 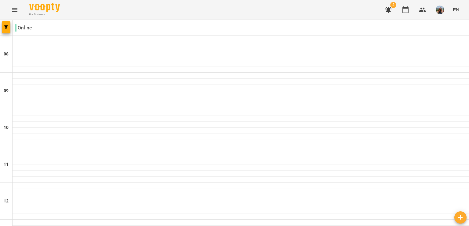 What do you see at coordinates (394, 5) in the screenshot?
I see `span: 2` at bounding box center [394, 5].